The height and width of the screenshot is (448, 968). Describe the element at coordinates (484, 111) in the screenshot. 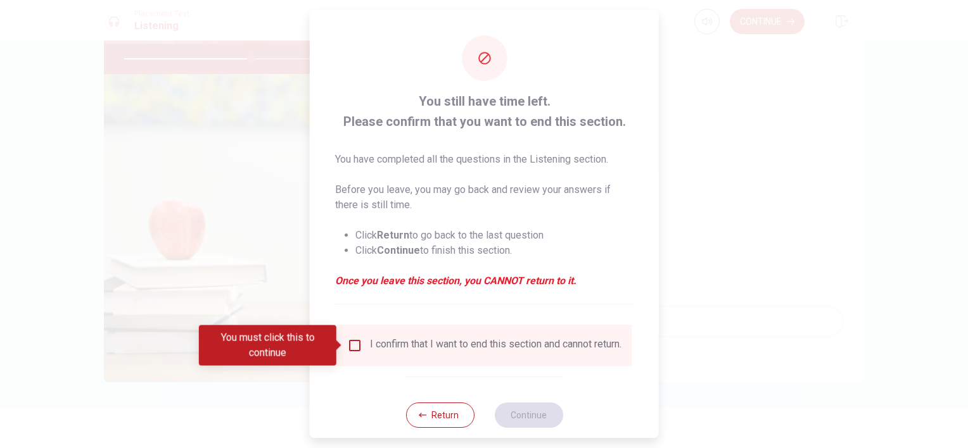

I see `span: You still have time left. Please confirm that you want to end this section.` at that location.